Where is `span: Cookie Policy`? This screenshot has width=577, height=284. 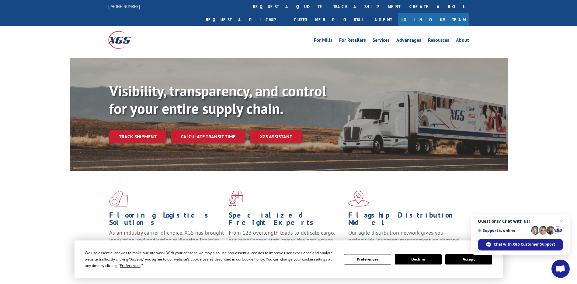 span: Cookie Policy is located at coordinates (253, 259).